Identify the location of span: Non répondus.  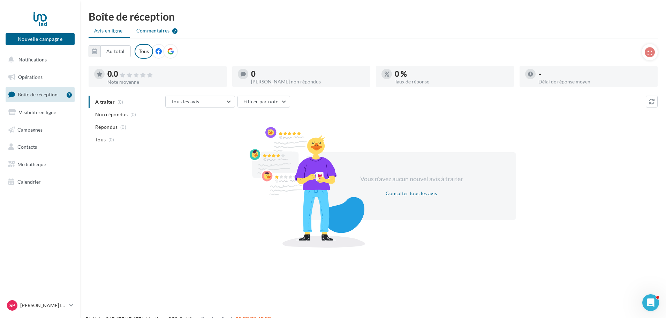
(111, 114).